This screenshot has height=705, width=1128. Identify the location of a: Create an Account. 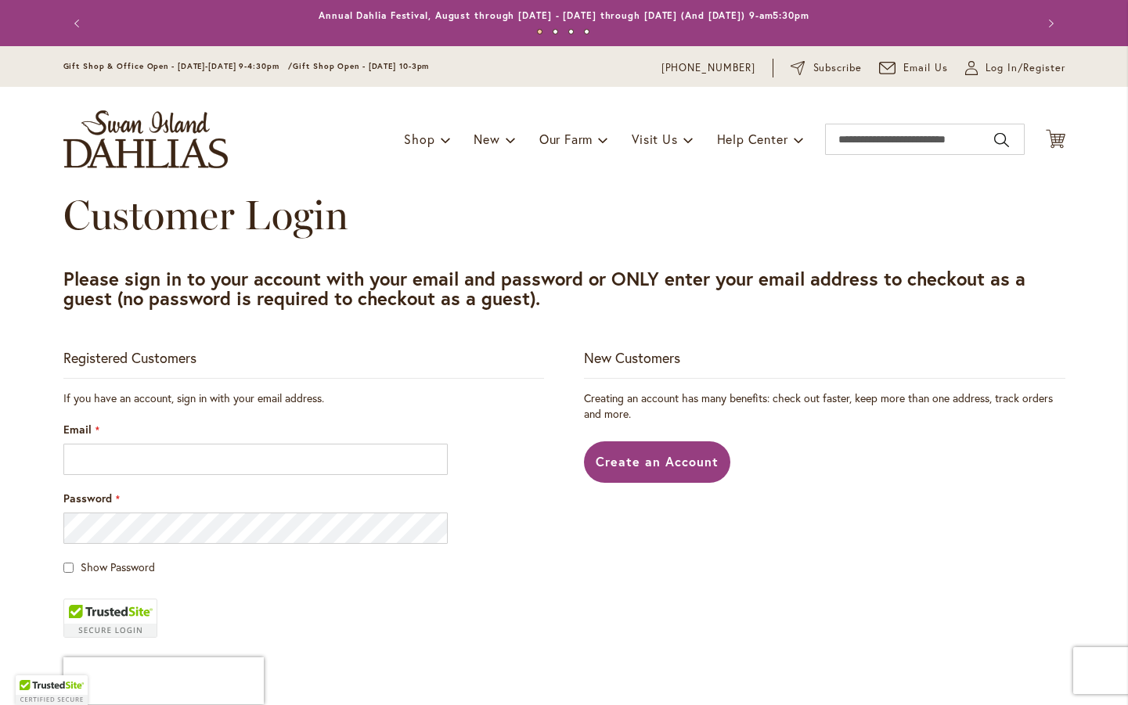
(657, 462).